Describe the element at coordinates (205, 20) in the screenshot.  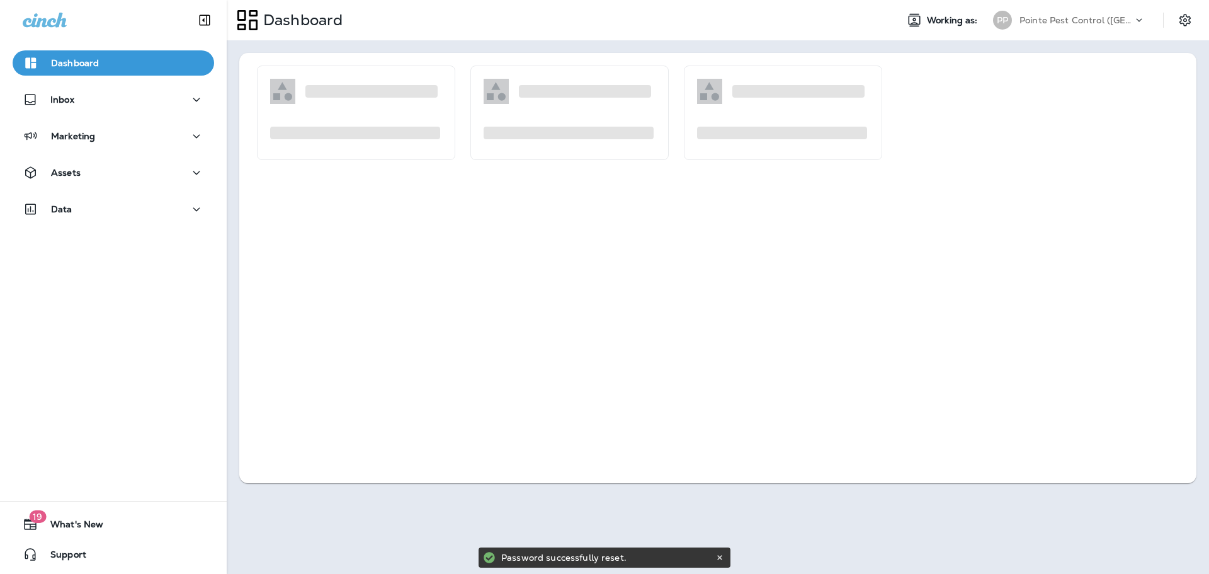
I see `button: Collapse Sidebar` at that location.